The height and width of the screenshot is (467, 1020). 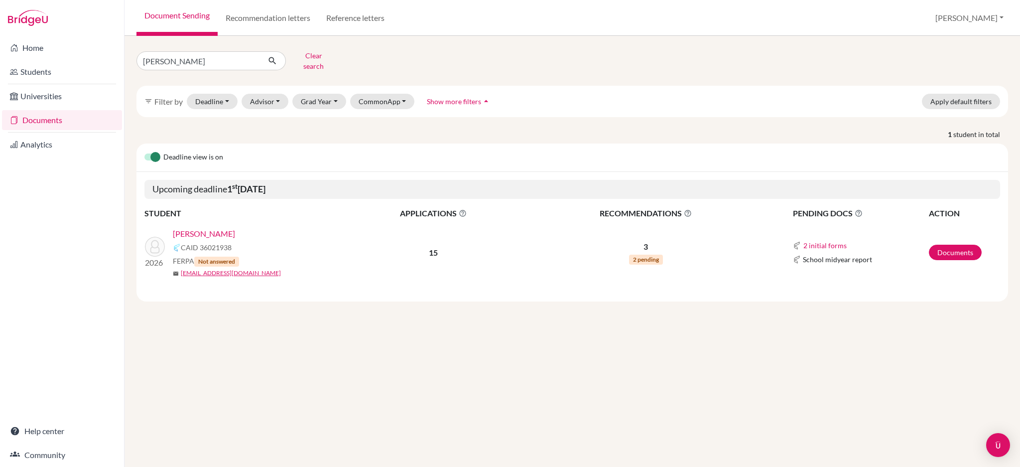 What do you see at coordinates (235, 186) in the screenshot?
I see `sup: st` at bounding box center [235, 186].